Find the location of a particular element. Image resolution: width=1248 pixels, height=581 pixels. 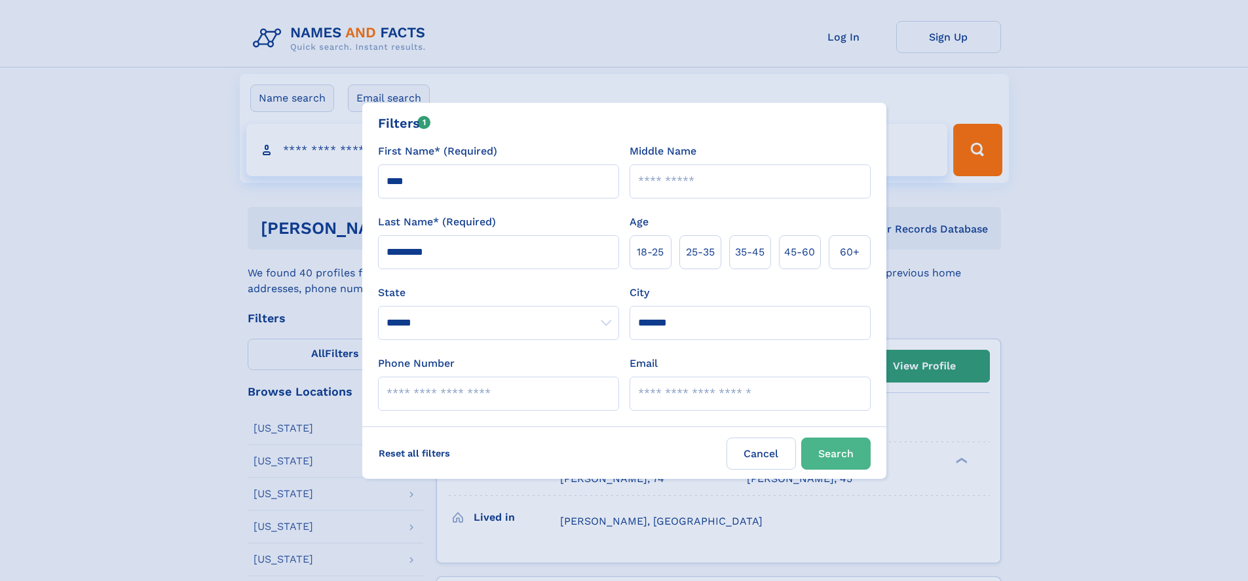

label: Email is located at coordinates (644, 364).